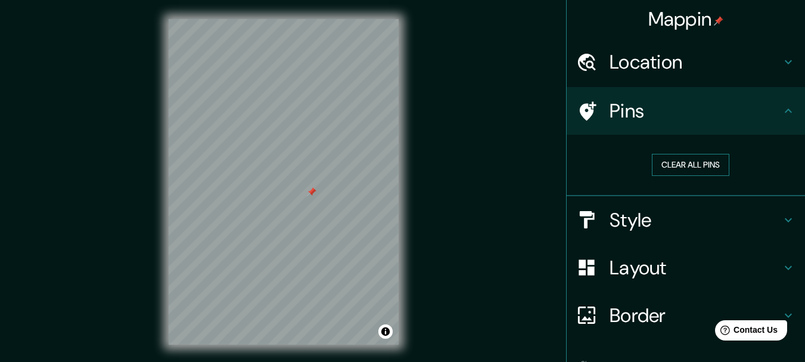 Image resolution: width=805 pixels, height=362 pixels. What do you see at coordinates (686, 315) in the screenshot?
I see `div: Border` at bounding box center [686, 315].